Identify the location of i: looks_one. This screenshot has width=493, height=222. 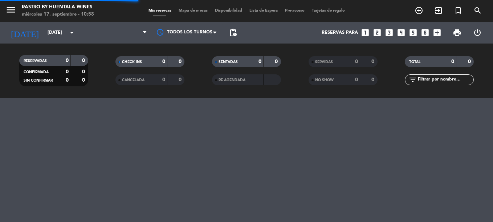
(365, 33).